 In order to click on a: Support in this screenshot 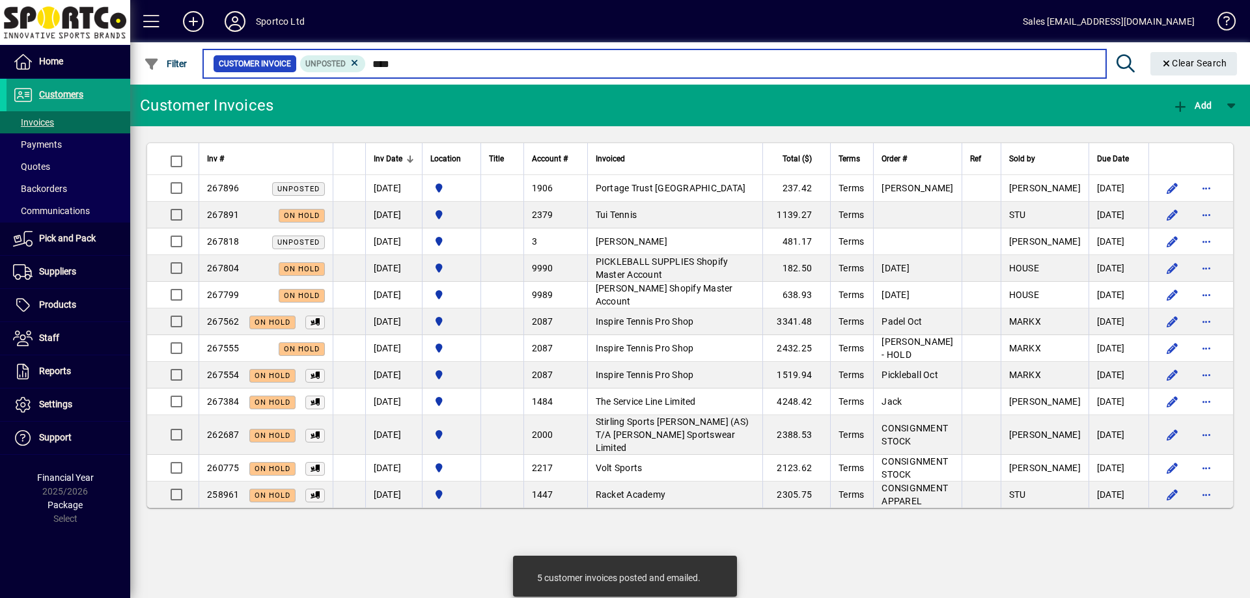, I will do `click(68, 438)`.